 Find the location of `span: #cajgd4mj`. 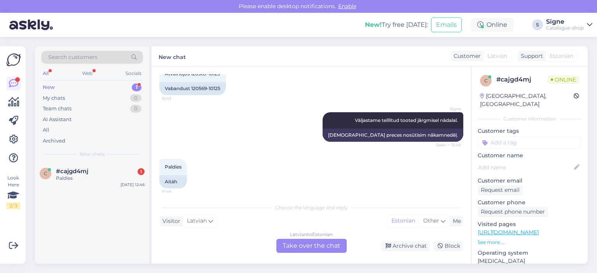

span: #cajgd4mj is located at coordinates (72, 171).